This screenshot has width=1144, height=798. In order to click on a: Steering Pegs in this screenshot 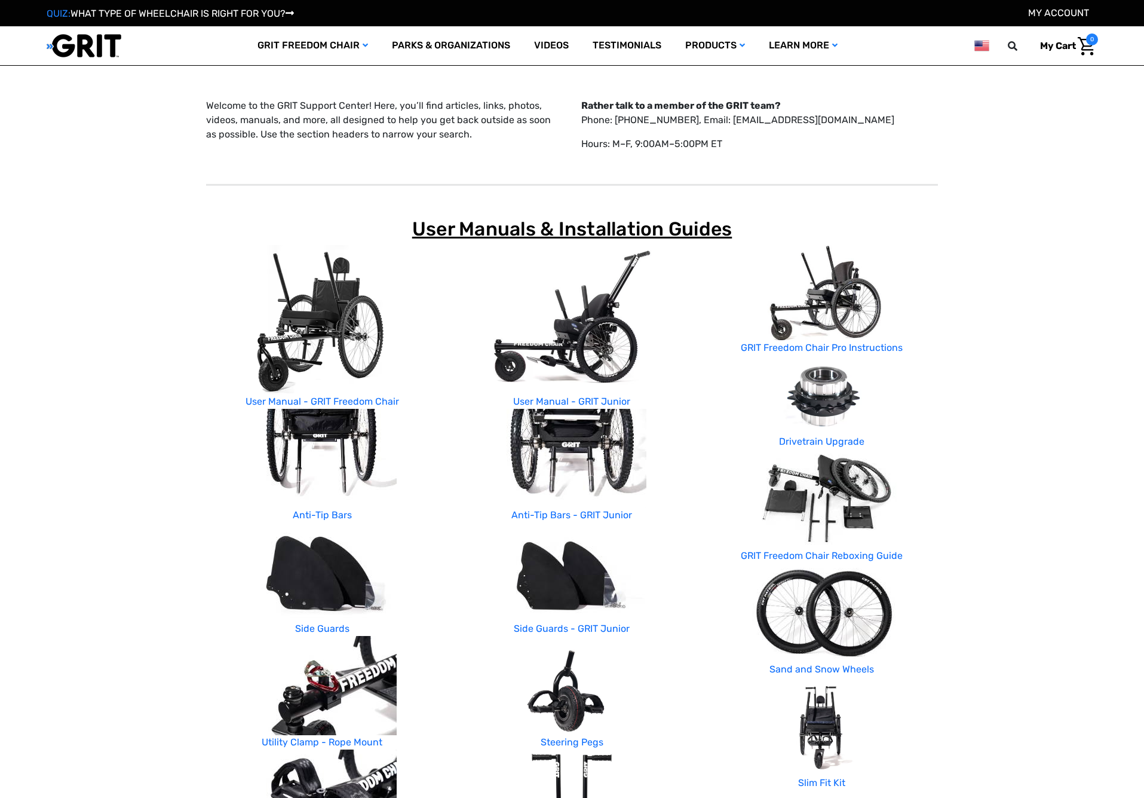, I will do `click(572, 741)`.